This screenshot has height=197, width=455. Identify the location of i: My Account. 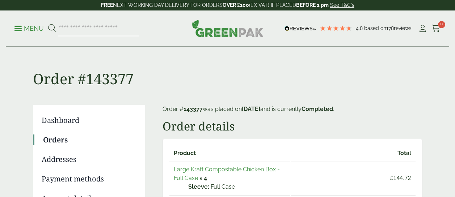
(422, 29).